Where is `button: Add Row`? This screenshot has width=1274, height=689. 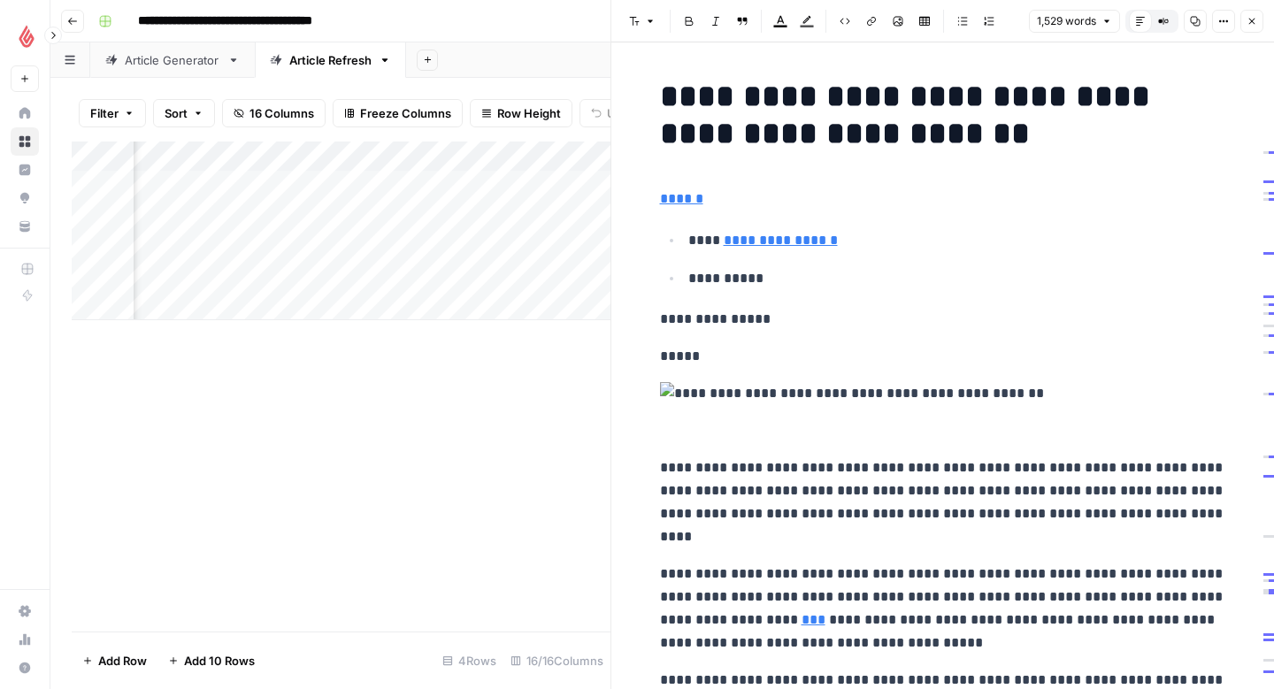 button: Add Row is located at coordinates (114, 661).